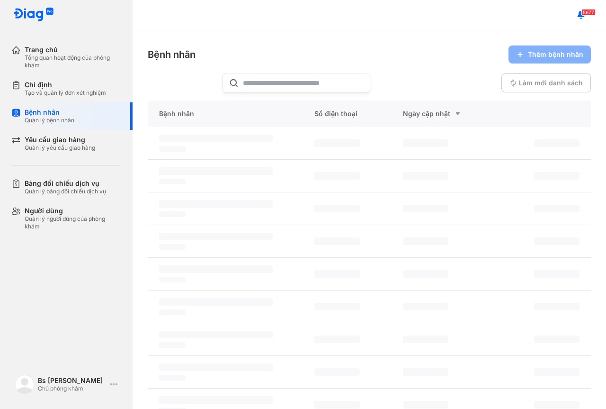 The width and height of the screenshot is (606, 409). I want to click on div: Quản lý bảng đối chiếu dịch vụ, so click(65, 191).